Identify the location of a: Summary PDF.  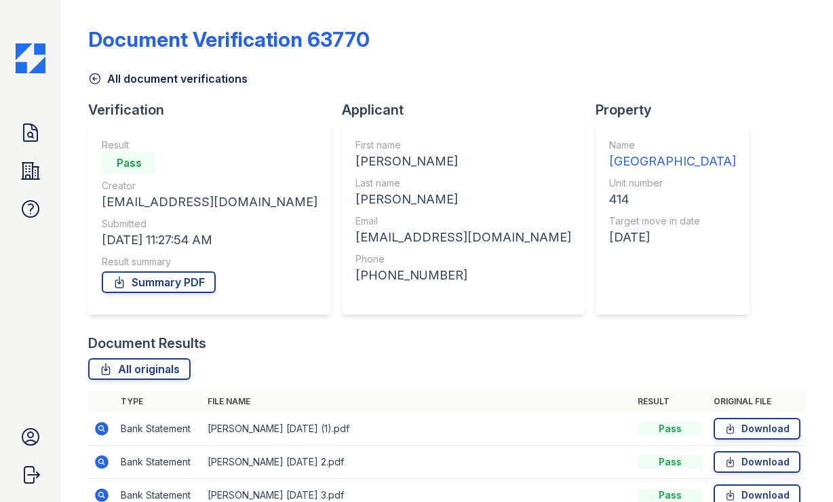
(159, 282).